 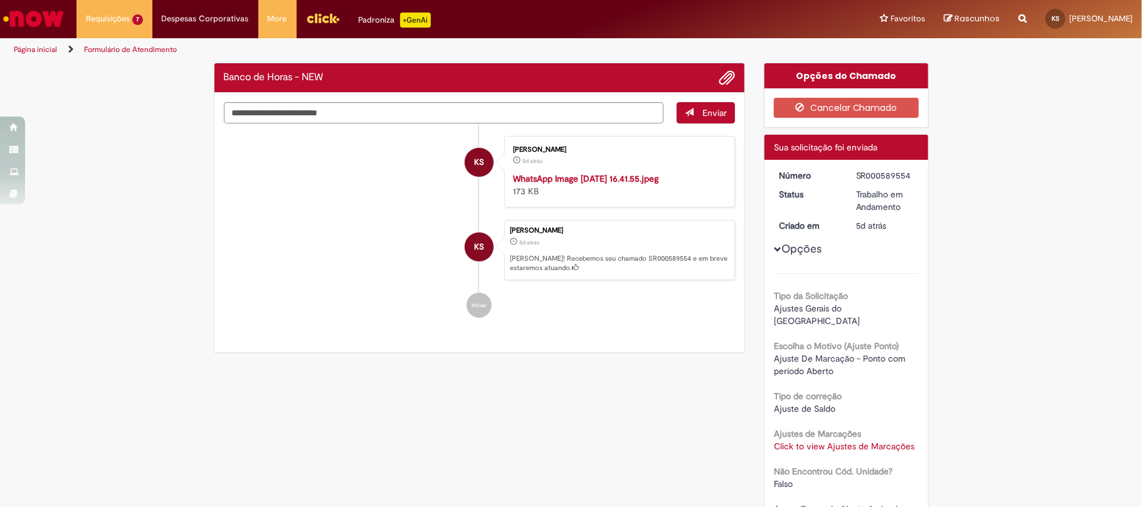 What do you see at coordinates (811, 296) in the screenshot?
I see `b: Tipo da Solicitação` at bounding box center [811, 296].